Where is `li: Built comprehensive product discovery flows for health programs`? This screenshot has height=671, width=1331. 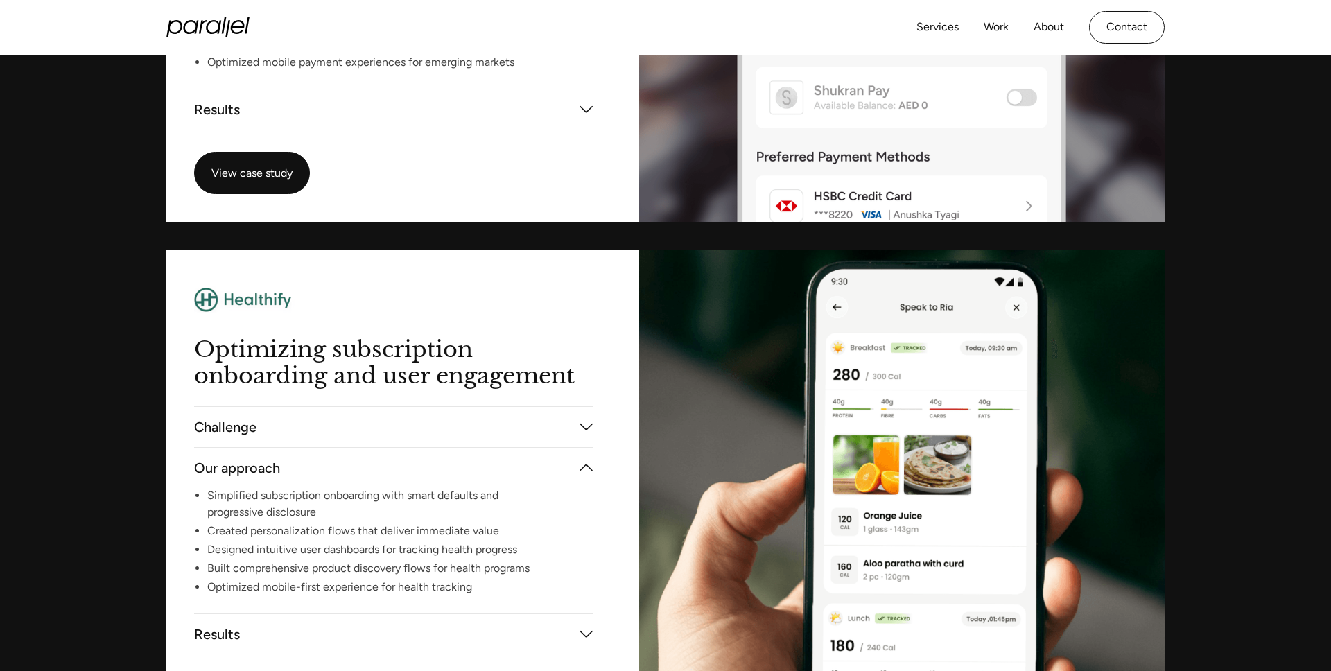
li: Built comprehensive product discovery flows for health programs is located at coordinates (368, 569).